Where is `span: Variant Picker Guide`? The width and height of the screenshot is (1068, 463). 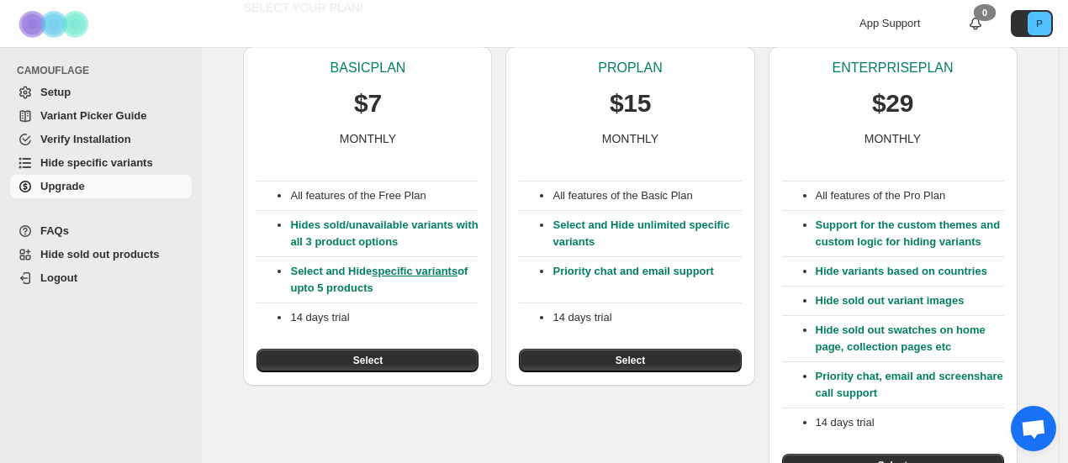
span: Variant Picker Guide is located at coordinates (93, 115).